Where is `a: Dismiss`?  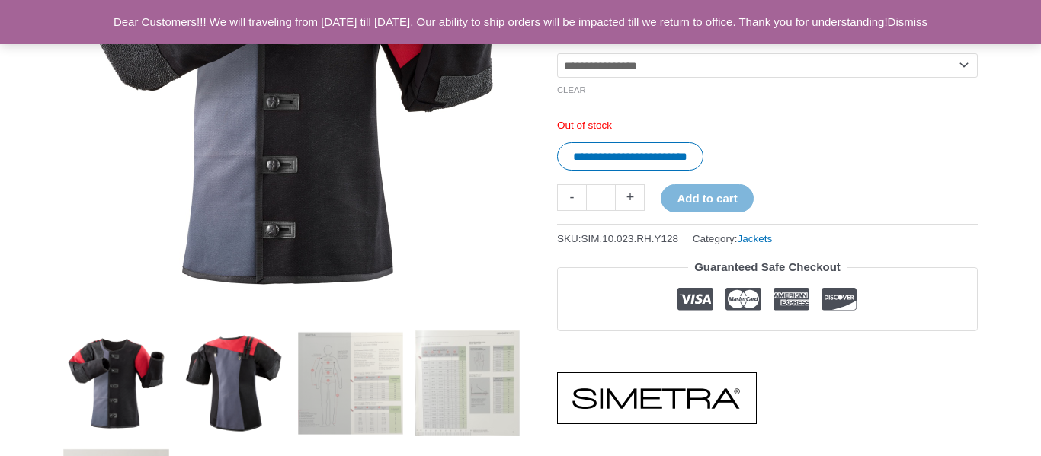
a: Dismiss is located at coordinates (907, 21).